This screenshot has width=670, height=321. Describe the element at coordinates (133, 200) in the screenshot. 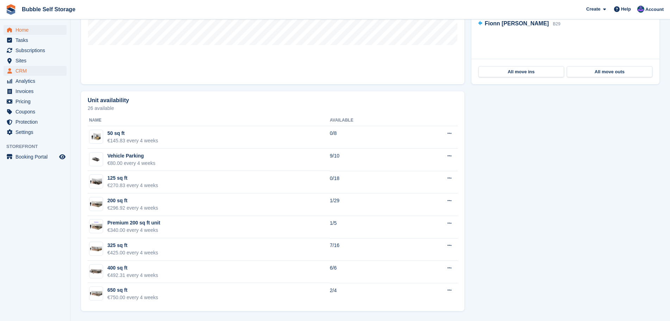

I see `div: 200 sq ft` at that location.